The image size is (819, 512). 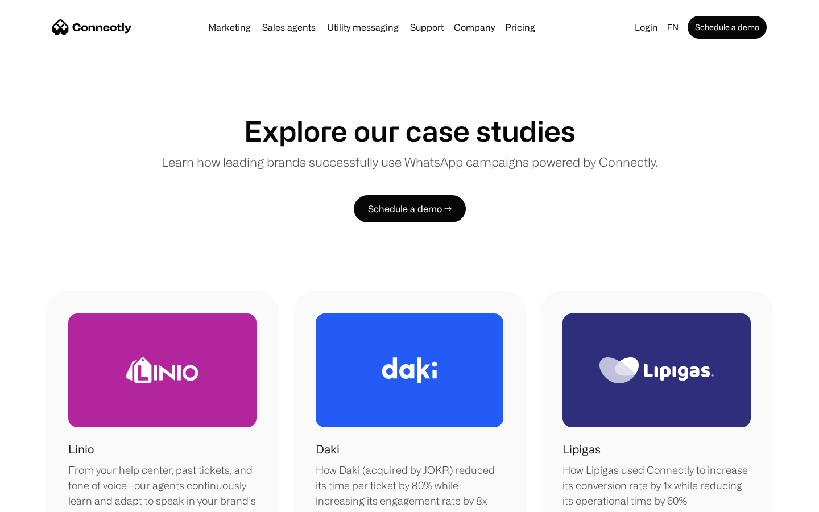 What do you see at coordinates (328, 449) in the screenshot?
I see `h1: Daki` at bounding box center [328, 449].